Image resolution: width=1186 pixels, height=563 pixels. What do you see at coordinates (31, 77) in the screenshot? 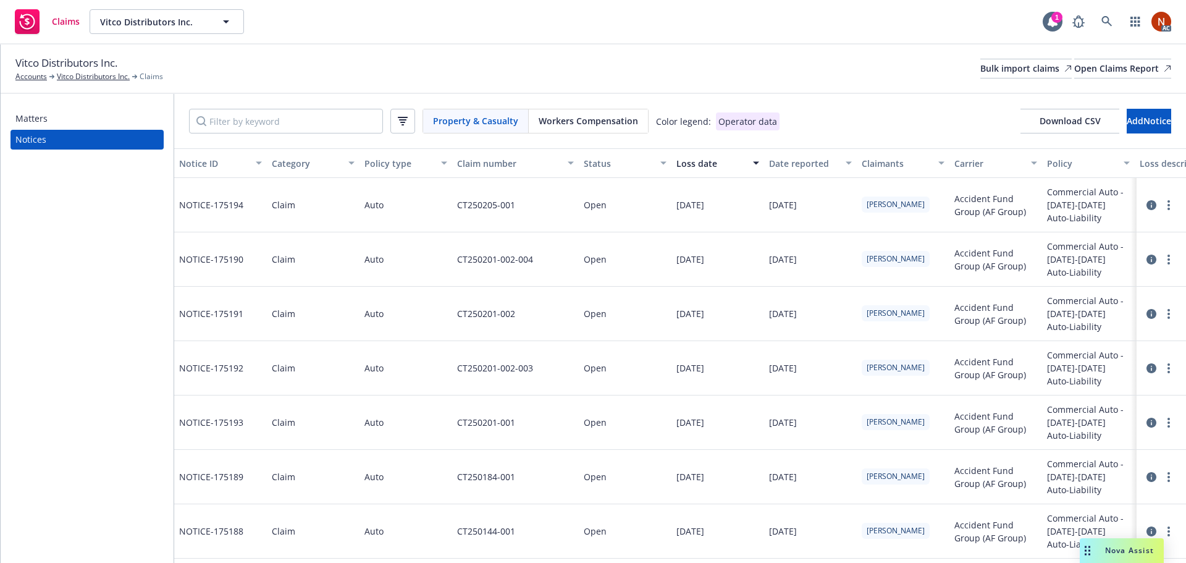
I see `a: Accounts` at bounding box center [31, 77].